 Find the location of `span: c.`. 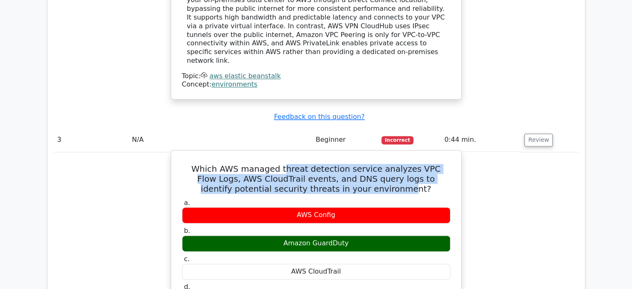

span: c. is located at coordinates (187, 258).